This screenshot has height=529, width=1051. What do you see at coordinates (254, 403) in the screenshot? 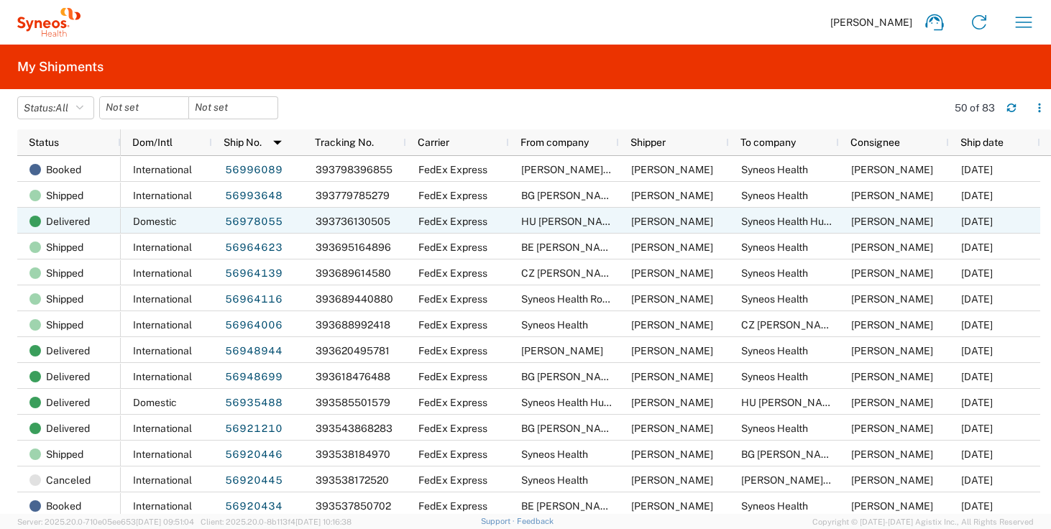
I see `a: 56935488` at bounding box center [254, 403].